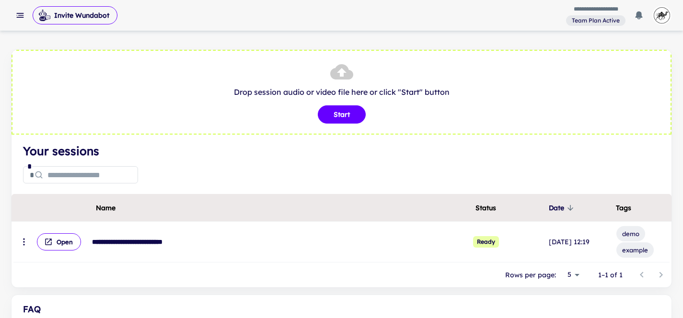  What do you see at coordinates (485, 208) in the screenshot?
I see `span: Status` at bounding box center [485, 208].